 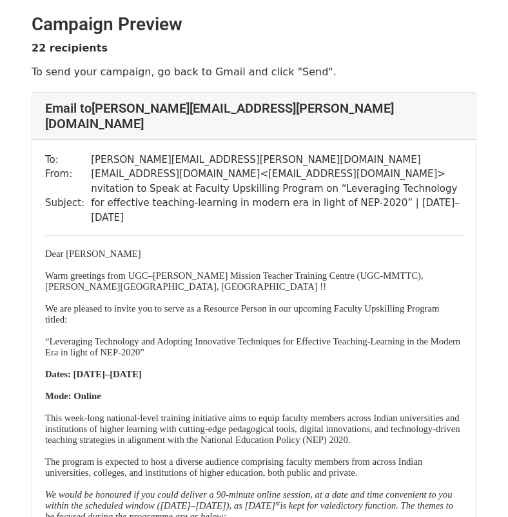 What do you see at coordinates (254, 72) in the screenshot?
I see `p: To send your campaign, go back to Gmail and click "Send".` at bounding box center [254, 72].